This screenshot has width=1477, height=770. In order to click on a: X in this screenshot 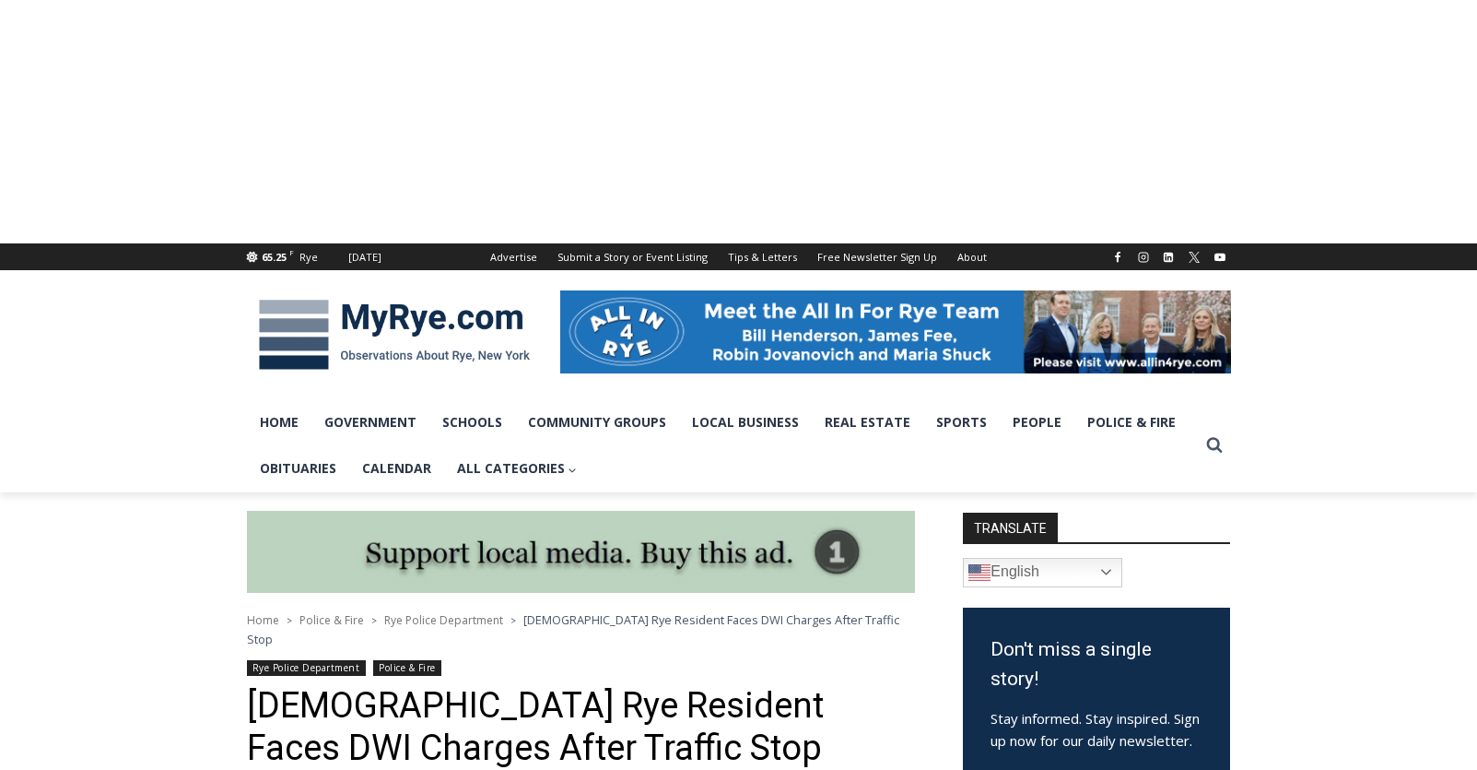, I will do `click(1194, 257)`.